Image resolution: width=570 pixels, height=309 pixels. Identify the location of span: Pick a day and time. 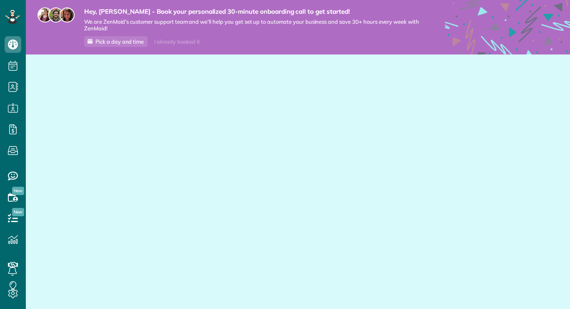
(119, 42).